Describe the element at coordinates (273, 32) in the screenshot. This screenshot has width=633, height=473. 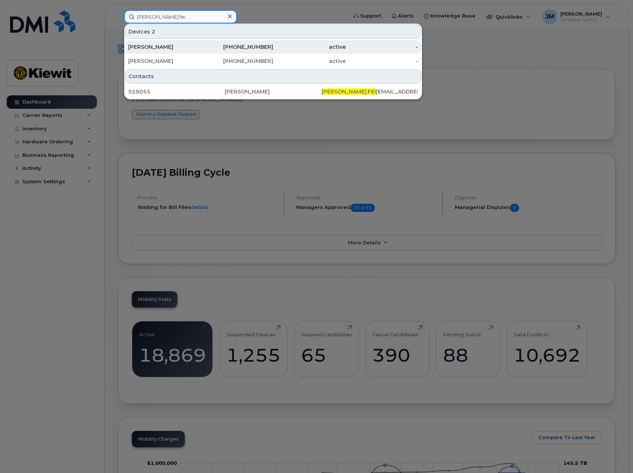
I see `div: Devices` at that location.